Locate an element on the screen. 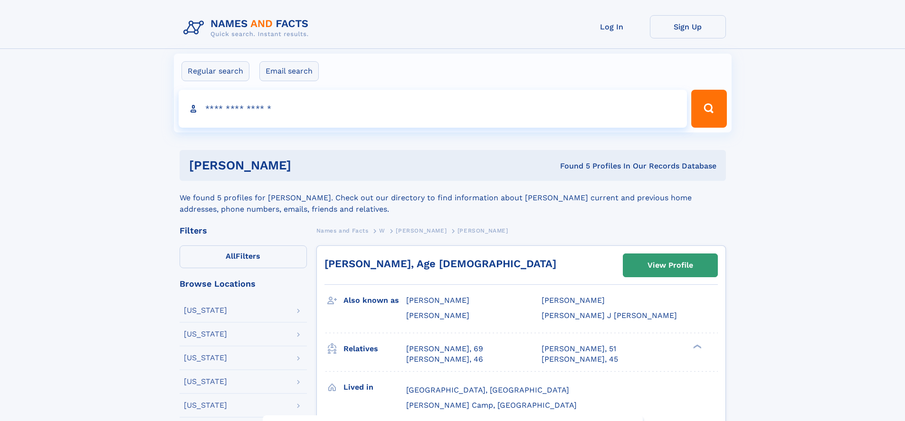  div: Browse Locations is located at coordinates (243, 284).